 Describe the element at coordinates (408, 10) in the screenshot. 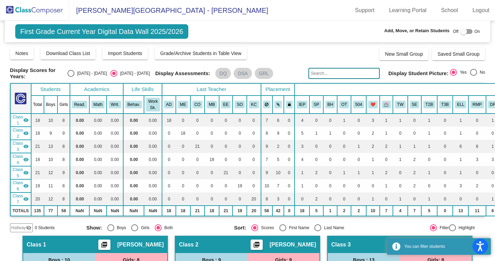

I see `a: Learning Portal` at that location.